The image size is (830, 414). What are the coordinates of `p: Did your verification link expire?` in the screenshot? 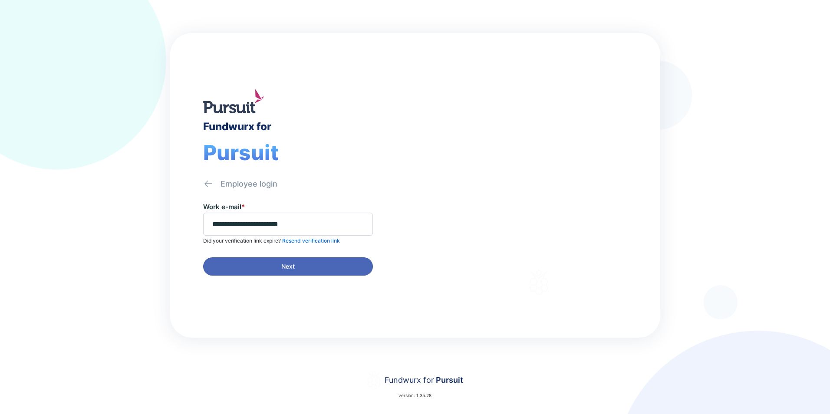 It's located at (271, 241).